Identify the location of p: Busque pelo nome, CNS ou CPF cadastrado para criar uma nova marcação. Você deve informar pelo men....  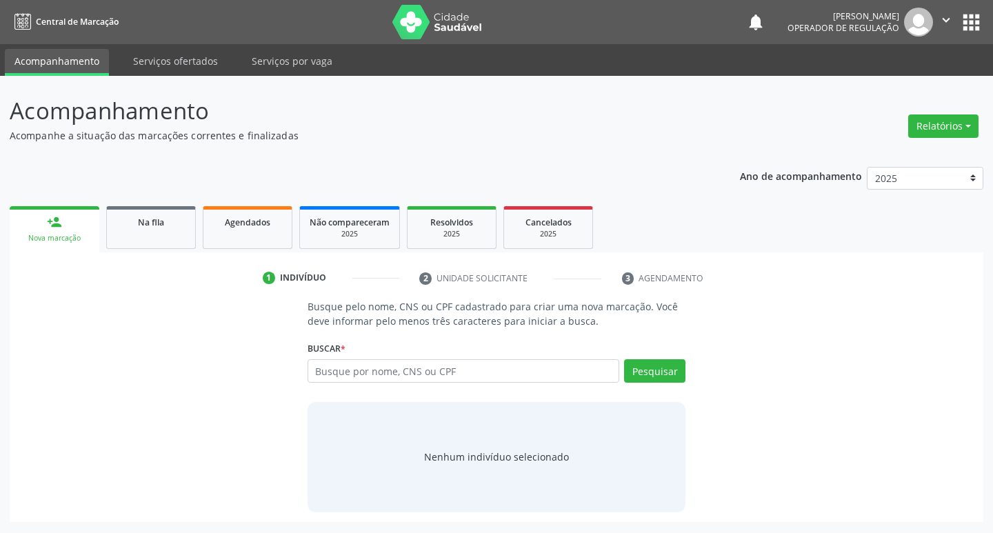
(496, 314).